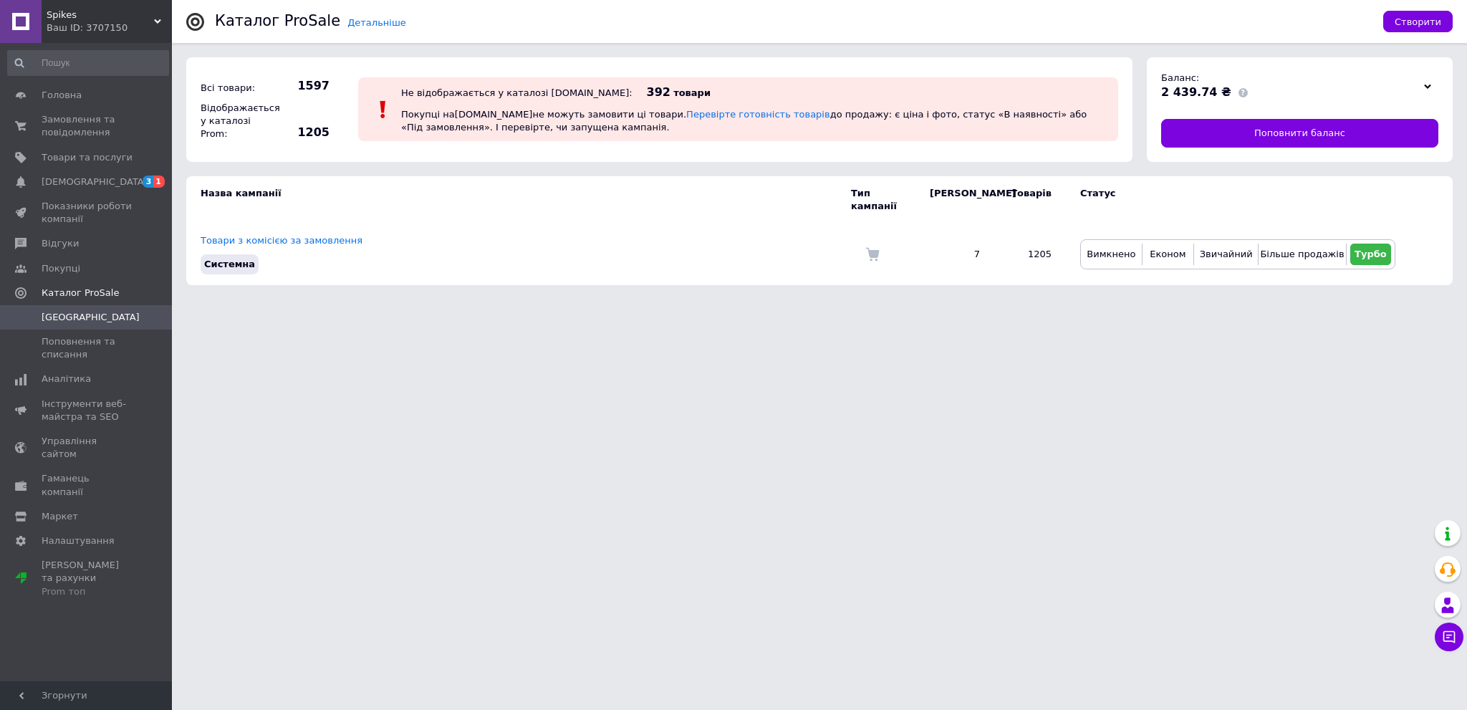  I want to click on span: Покупці, so click(61, 269).